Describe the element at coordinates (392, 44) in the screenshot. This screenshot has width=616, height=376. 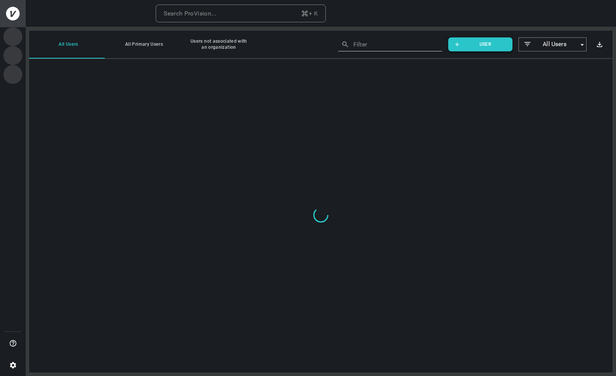
I see `input: Filter` at that location.